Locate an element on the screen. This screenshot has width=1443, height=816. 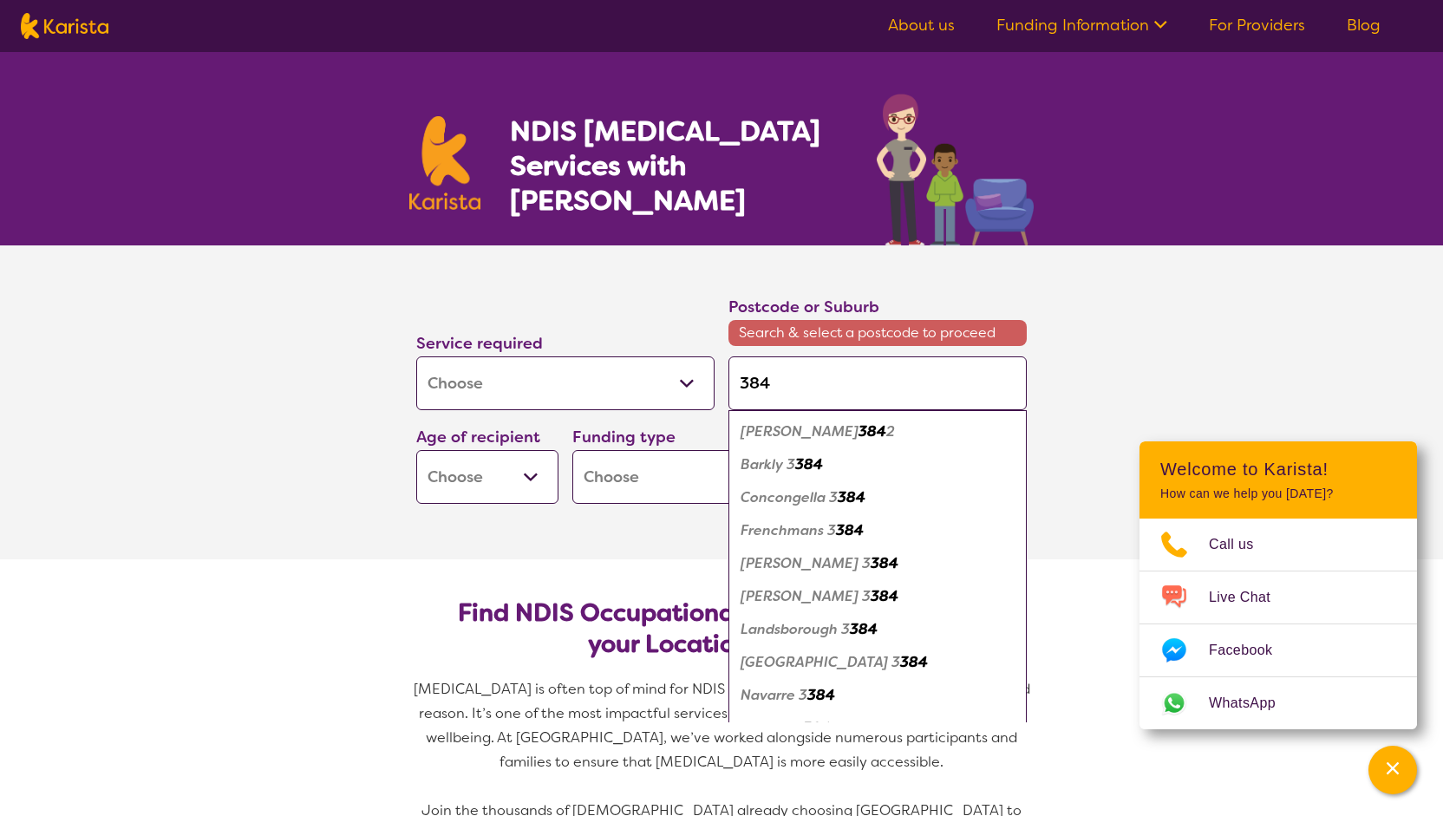
div: Frenchmans 3384 is located at coordinates (878, 531).